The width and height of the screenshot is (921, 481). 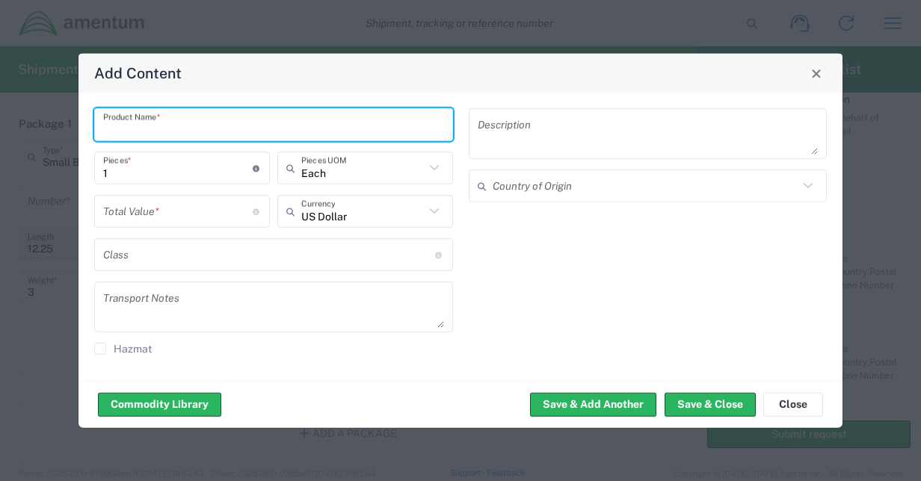 I want to click on h4: Add Content, so click(x=138, y=72).